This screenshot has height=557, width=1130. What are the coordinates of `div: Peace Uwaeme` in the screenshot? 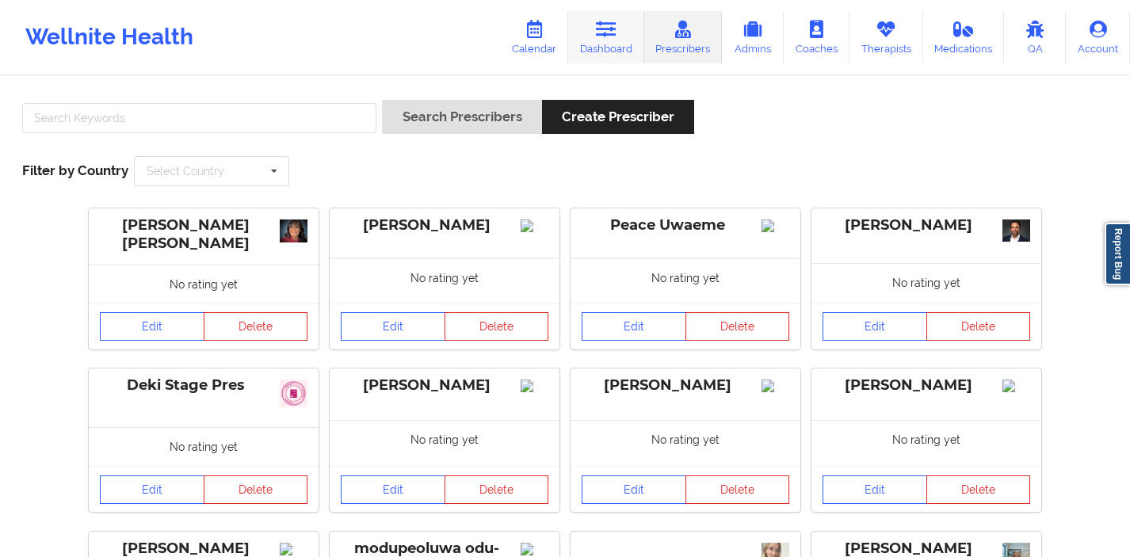 It's located at (686, 225).